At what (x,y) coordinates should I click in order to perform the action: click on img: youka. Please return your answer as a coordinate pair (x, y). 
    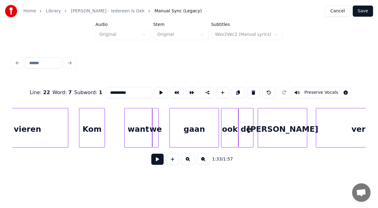
    Looking at the image, I should click on (11, 11).